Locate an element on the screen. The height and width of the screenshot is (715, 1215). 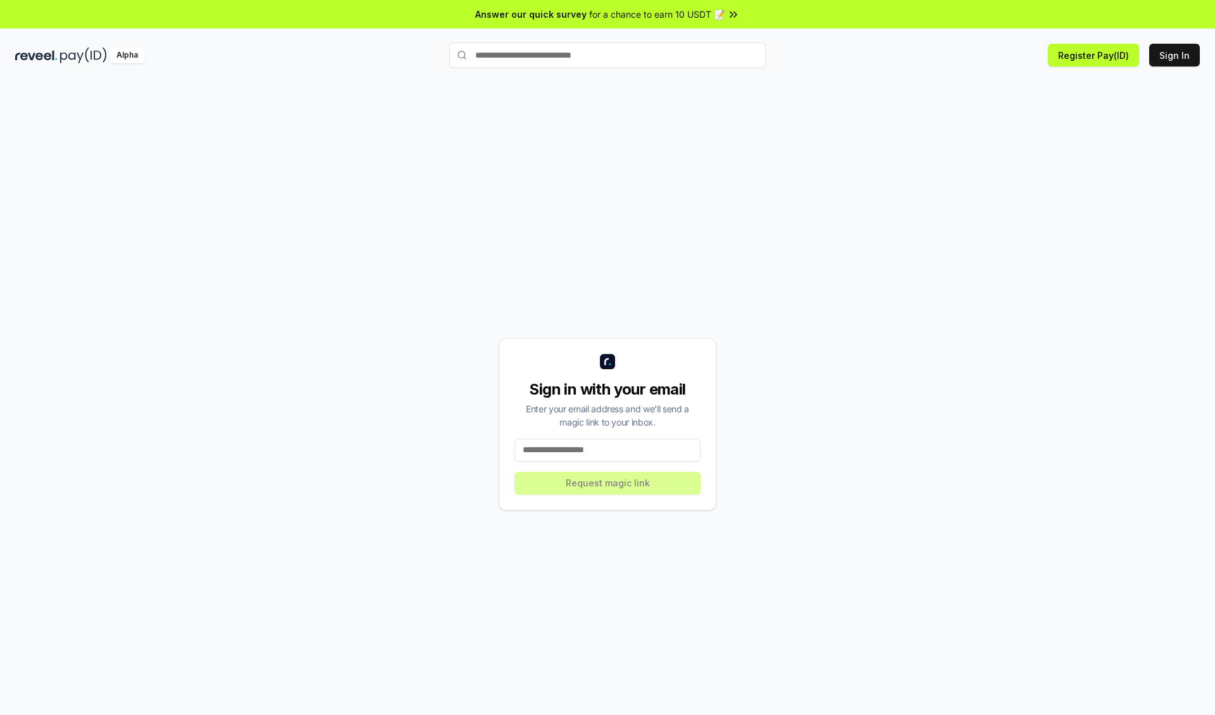
span: Answer our quick survey is located at coordinates (531, 14).